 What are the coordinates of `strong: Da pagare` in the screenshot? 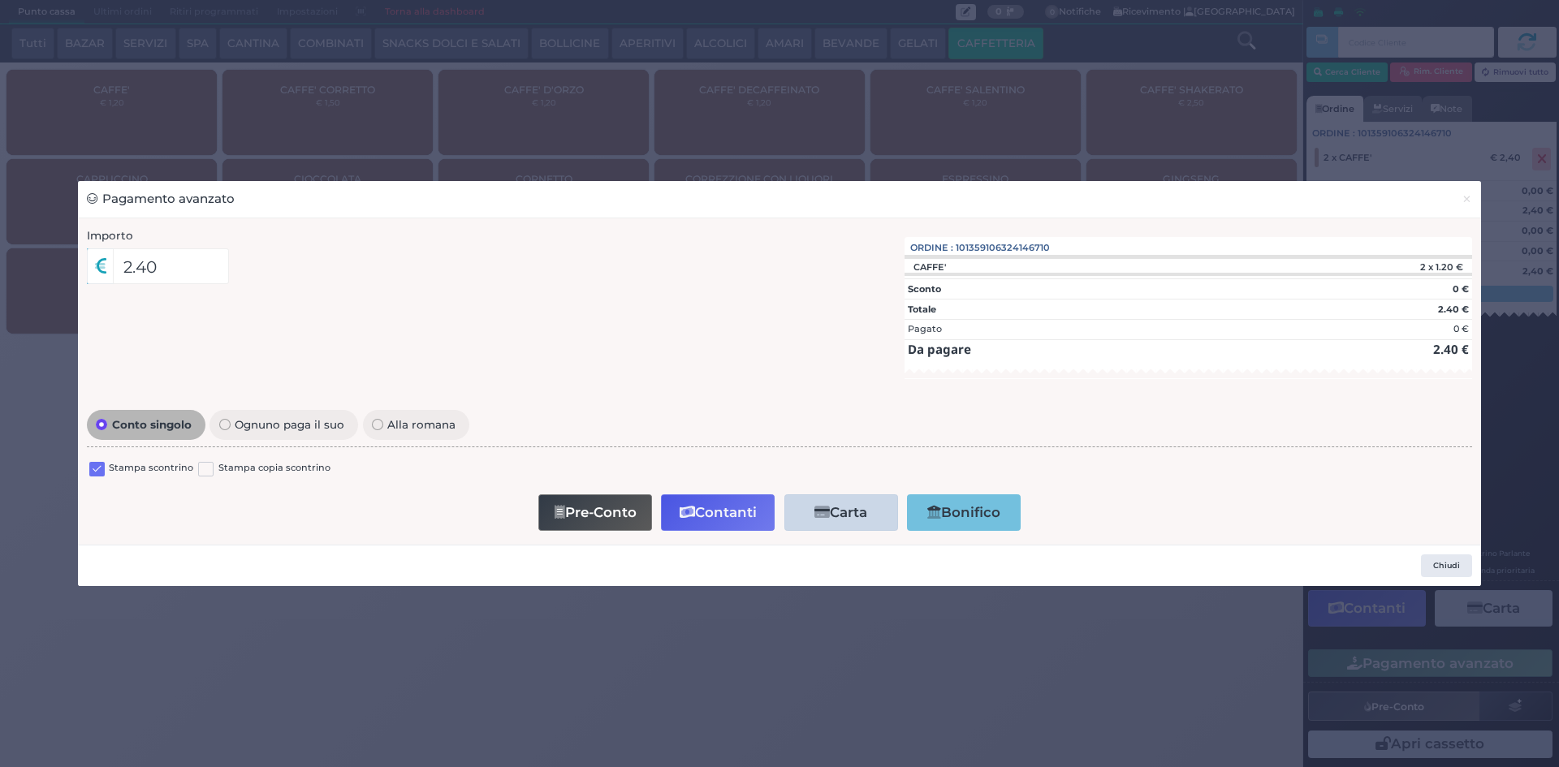 It's located at (939, 349).